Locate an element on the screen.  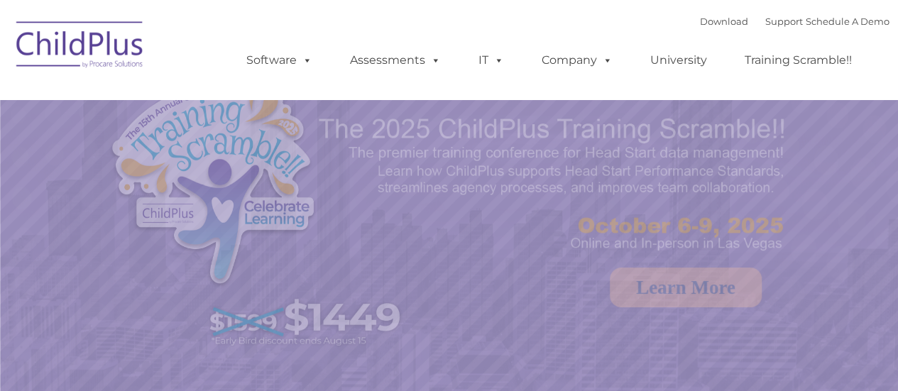
a: Assessments is located at coordinates (396, 60).